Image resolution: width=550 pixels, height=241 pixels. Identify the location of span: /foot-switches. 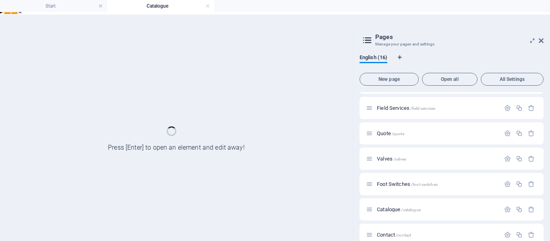
(424, 184).